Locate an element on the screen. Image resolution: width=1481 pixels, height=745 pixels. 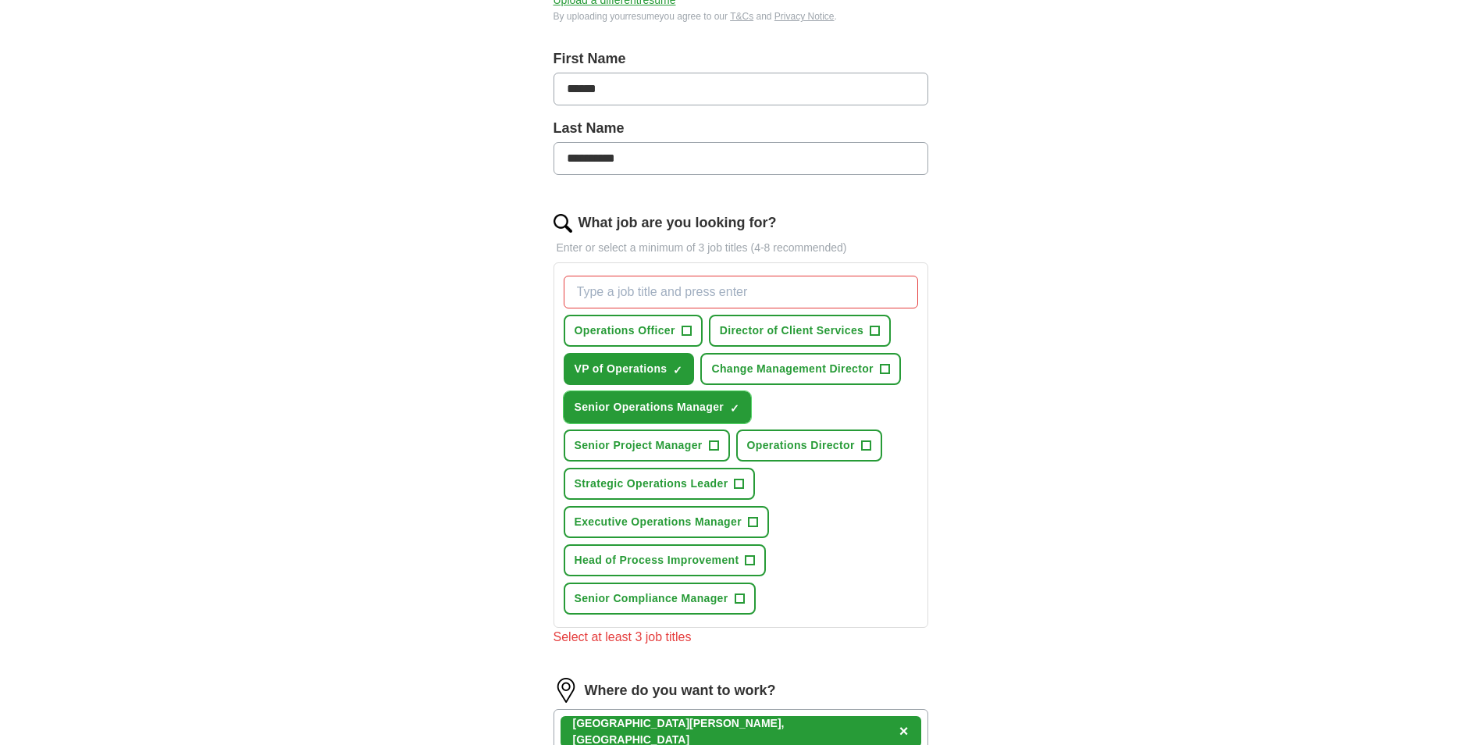
span: Strategic Operations Leader is located at coordinates (651, 483).